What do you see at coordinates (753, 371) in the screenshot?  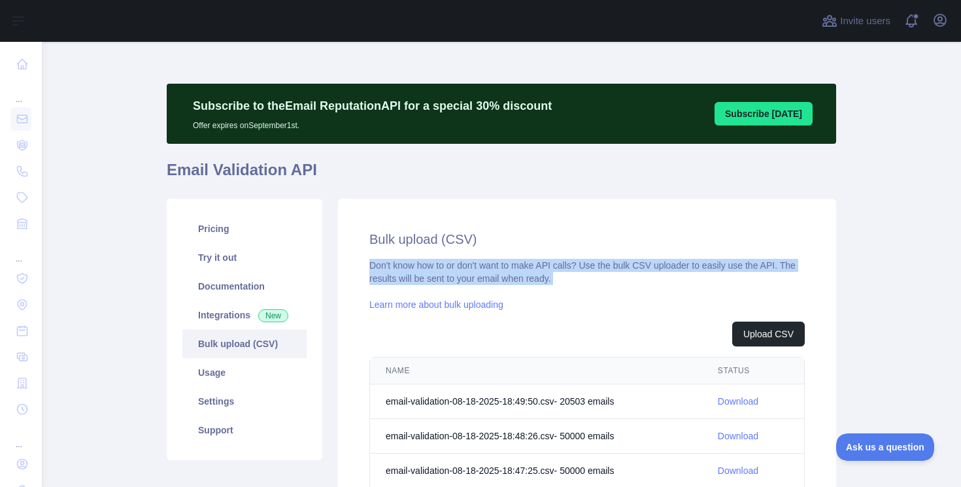 I see `th: STATUS` at bounding box center [753, 371].